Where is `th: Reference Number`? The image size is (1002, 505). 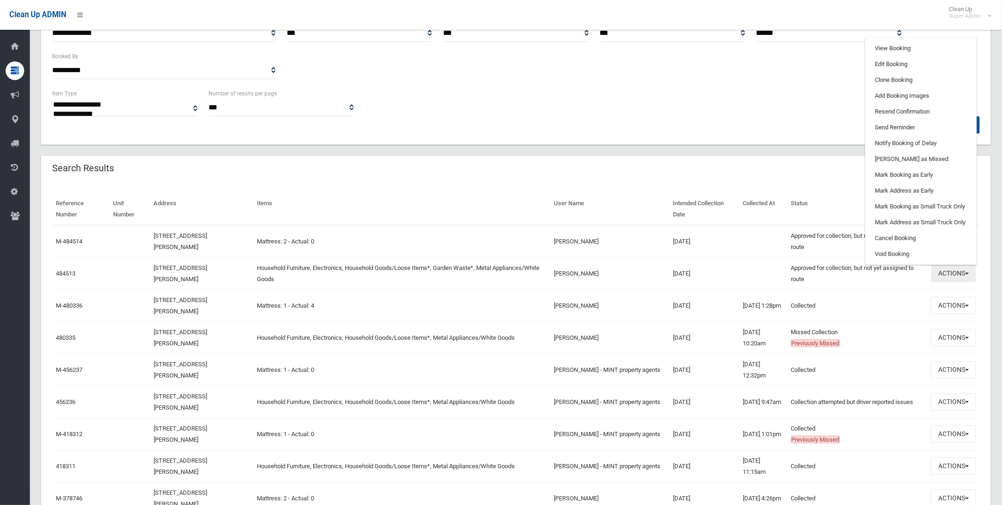 th: Reference Number is located at coordinates (81, 209).